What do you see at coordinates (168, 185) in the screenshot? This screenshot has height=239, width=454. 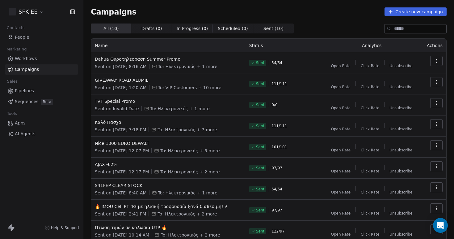 I see `span: S41FEP CLEAR STOCK` at bounding box center [168, 185].